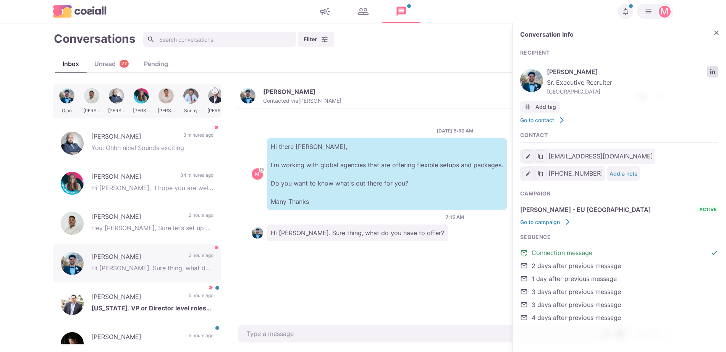 The width and height of the screenshot is (726, 352). I want to click on p: You: Ohhh nice! Sounds exciting, so click(152, 149).